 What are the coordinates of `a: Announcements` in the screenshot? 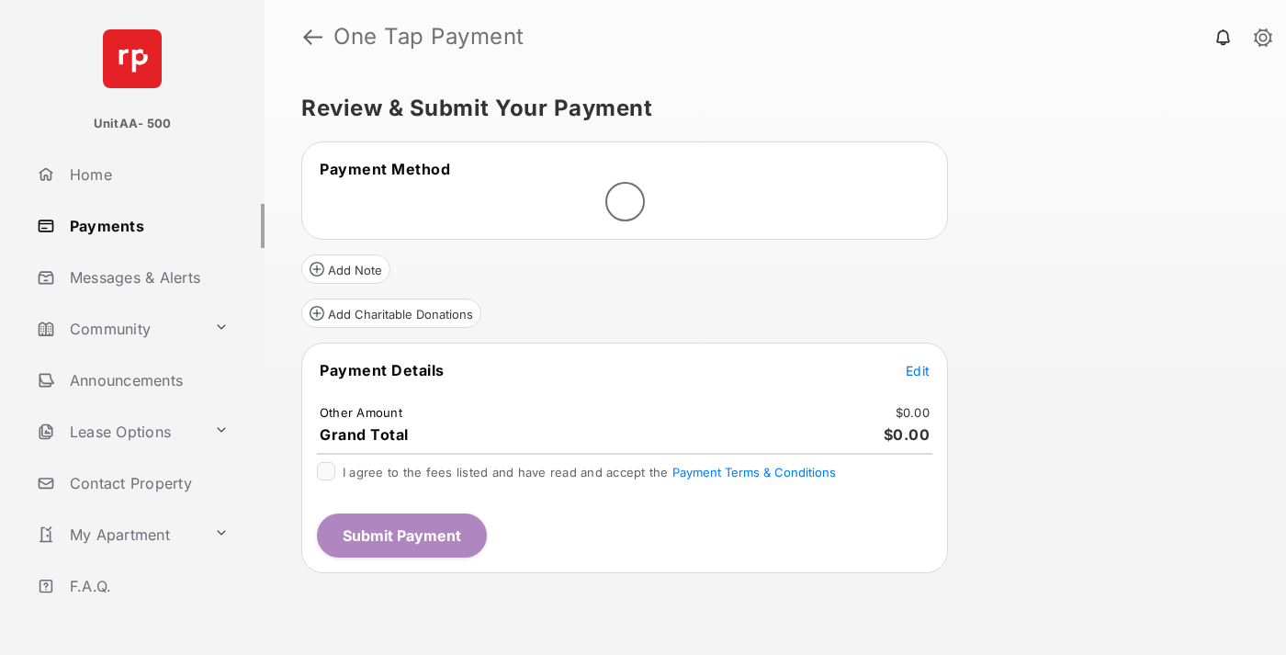 It's located at (147, 380).